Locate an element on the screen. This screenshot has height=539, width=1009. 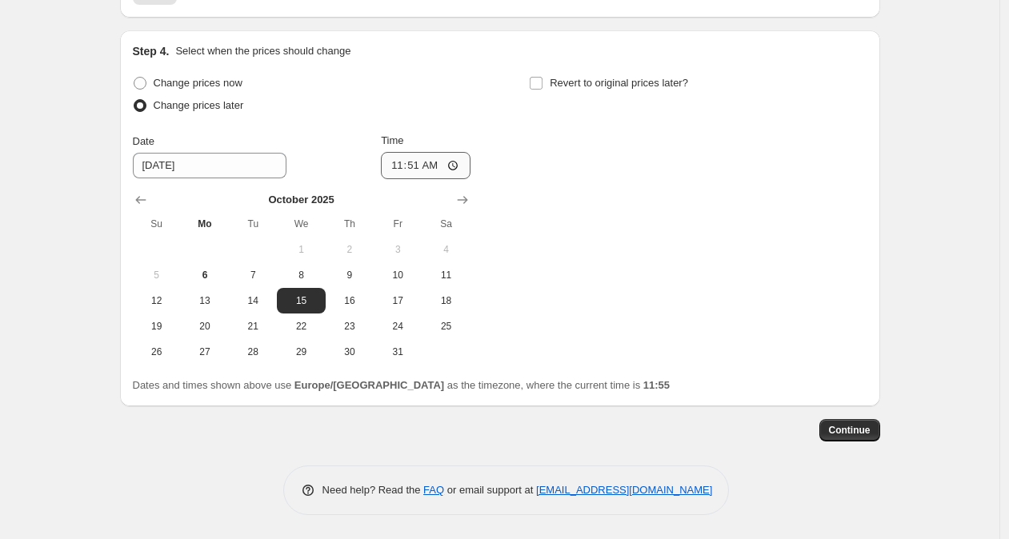
button: Friday October 31 2025 is located at coordinates (398, 352).